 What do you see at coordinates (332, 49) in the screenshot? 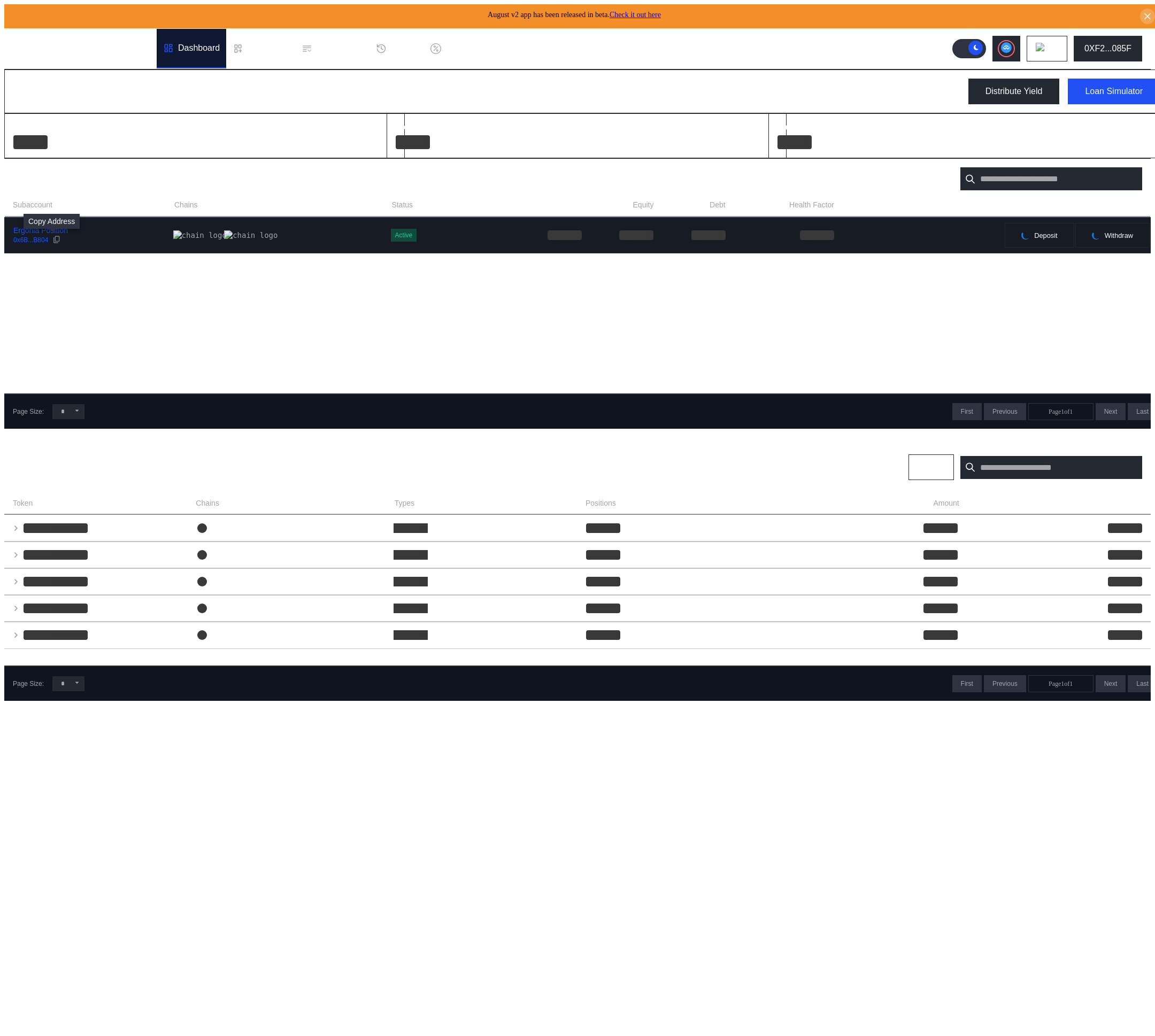
I see `a: Permissions` at bounding box center [332, 49].